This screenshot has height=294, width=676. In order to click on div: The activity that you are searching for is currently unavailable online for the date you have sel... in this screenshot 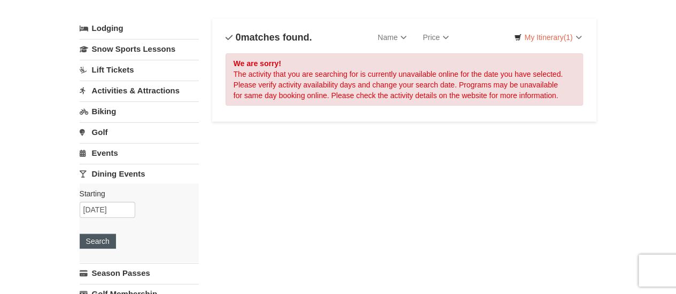, I will do `click(405, 80)`.